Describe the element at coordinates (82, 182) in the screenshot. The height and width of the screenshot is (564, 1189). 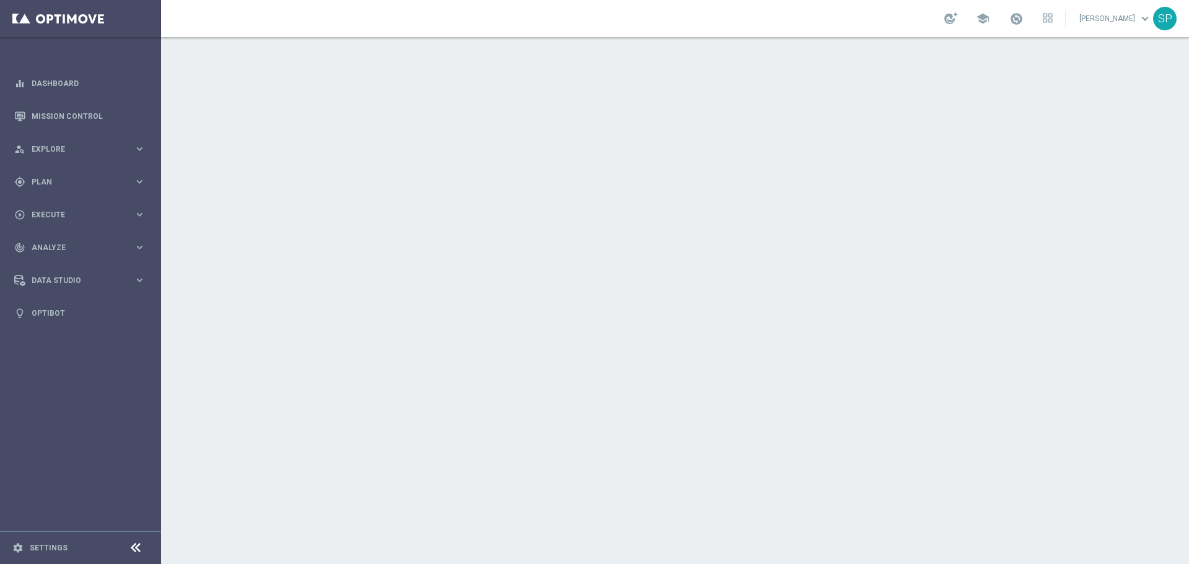
I see `span: Plan` at that location.